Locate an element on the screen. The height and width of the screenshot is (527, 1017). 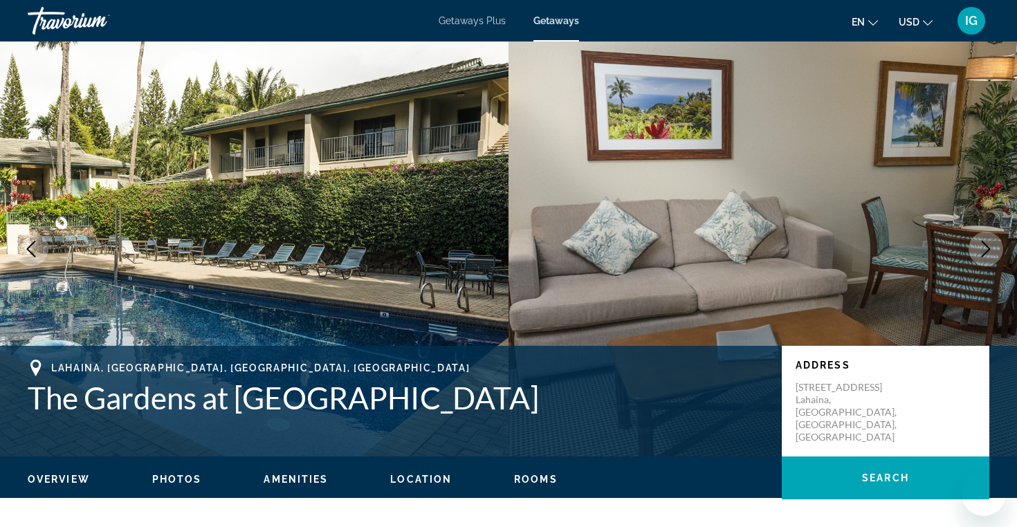
a: Travorium is located at coordinates (97, 21).